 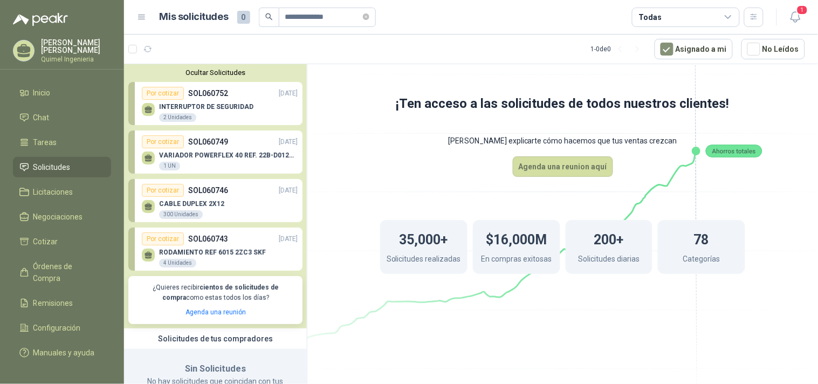 What do you see at coordinates (650, 17) in the screenshot?
I see `div: Todas` at bounding box center [650, 17].